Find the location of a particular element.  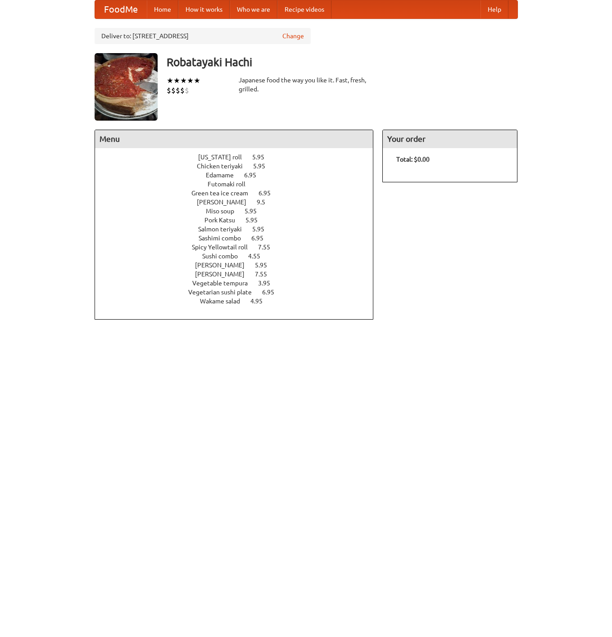

a: Edamame 6.95 is located at coordinates (239, 175).